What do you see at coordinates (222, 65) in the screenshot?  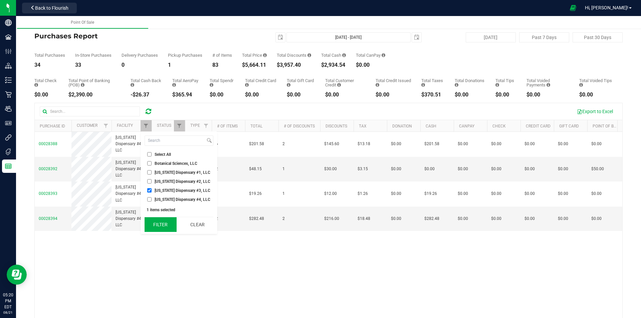 I see `div: 83` at bounding box center [222, 65].